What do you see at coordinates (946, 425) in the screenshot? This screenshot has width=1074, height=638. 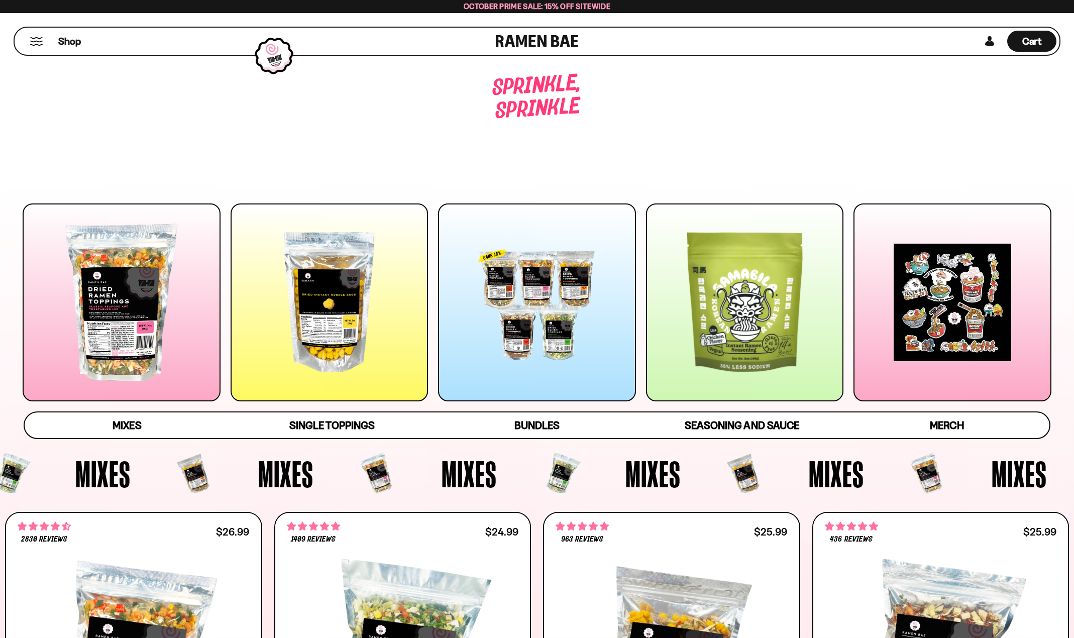 I see `span: Merch` at bounding box center [946, 425].